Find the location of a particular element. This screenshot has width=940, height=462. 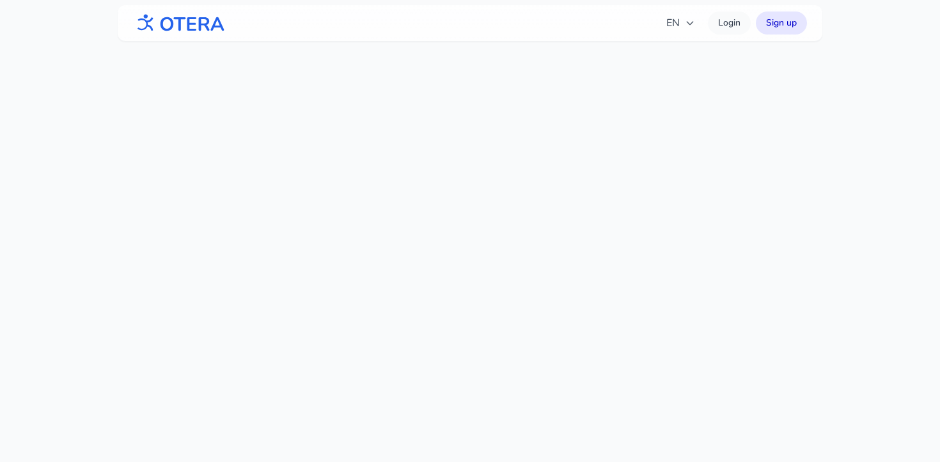

span: EN is located at coordinates (680, 23).